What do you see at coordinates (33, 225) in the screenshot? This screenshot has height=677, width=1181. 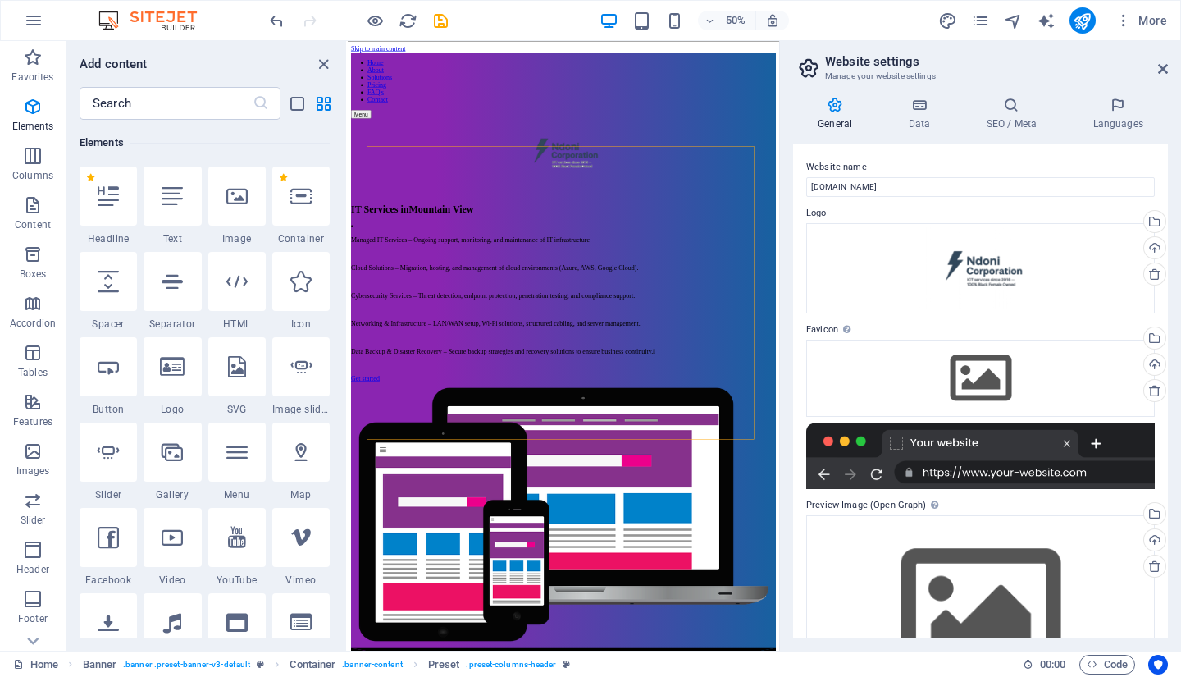 I see `p: Content` at bounding box center [33, 225].